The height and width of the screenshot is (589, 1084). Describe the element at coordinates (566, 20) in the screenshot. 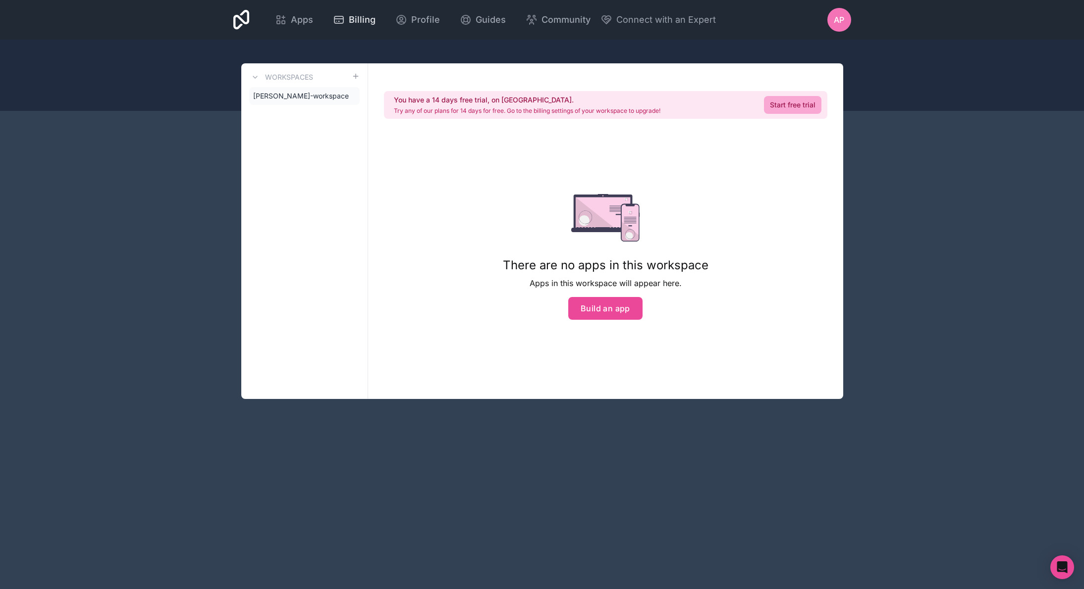

I see `span: Community` at that location.